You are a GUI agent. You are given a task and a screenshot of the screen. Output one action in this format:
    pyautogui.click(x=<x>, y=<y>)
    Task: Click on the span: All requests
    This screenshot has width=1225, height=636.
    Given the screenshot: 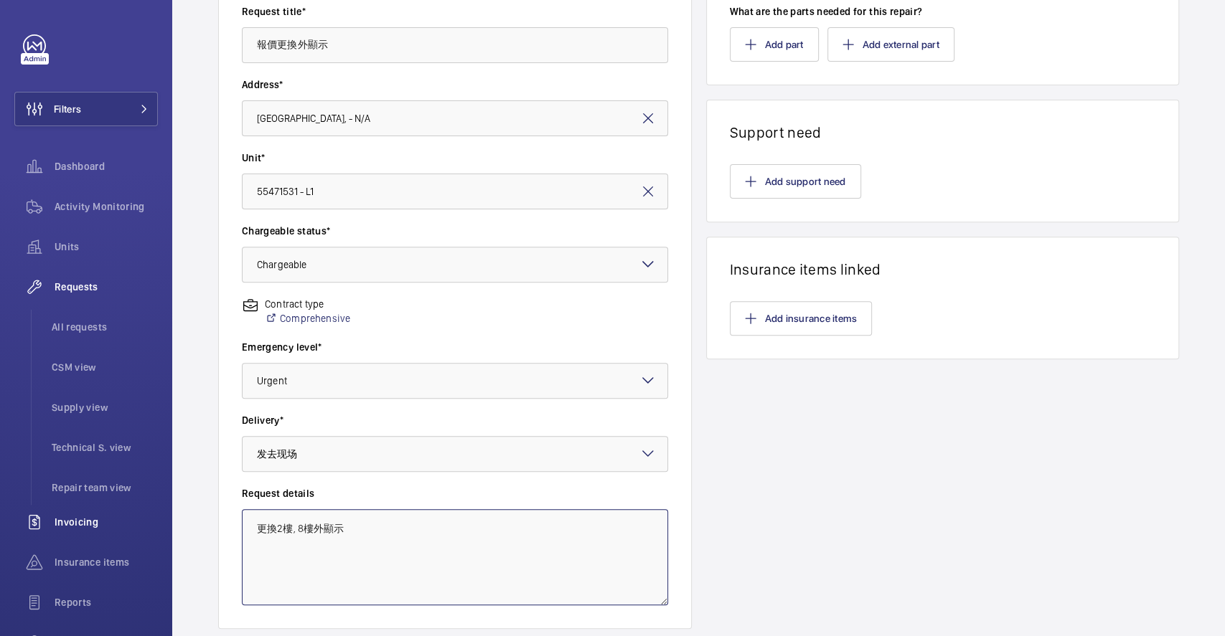 What is the action you would take?
    pyautogui.click(x=105, y=327)
    